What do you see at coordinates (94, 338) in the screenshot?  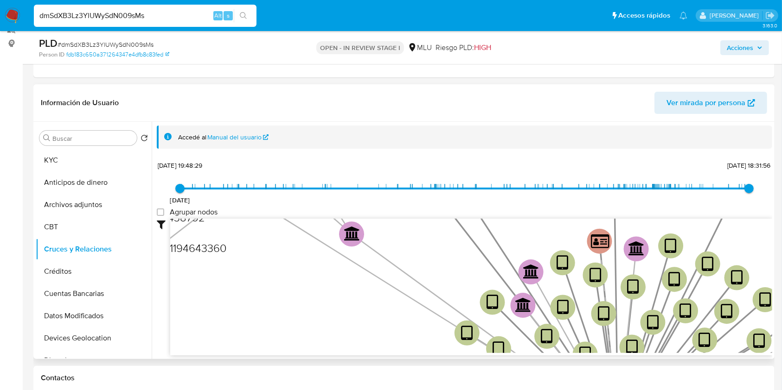 I see `button: Devices Geolocation` at bounding box center [94, 338].